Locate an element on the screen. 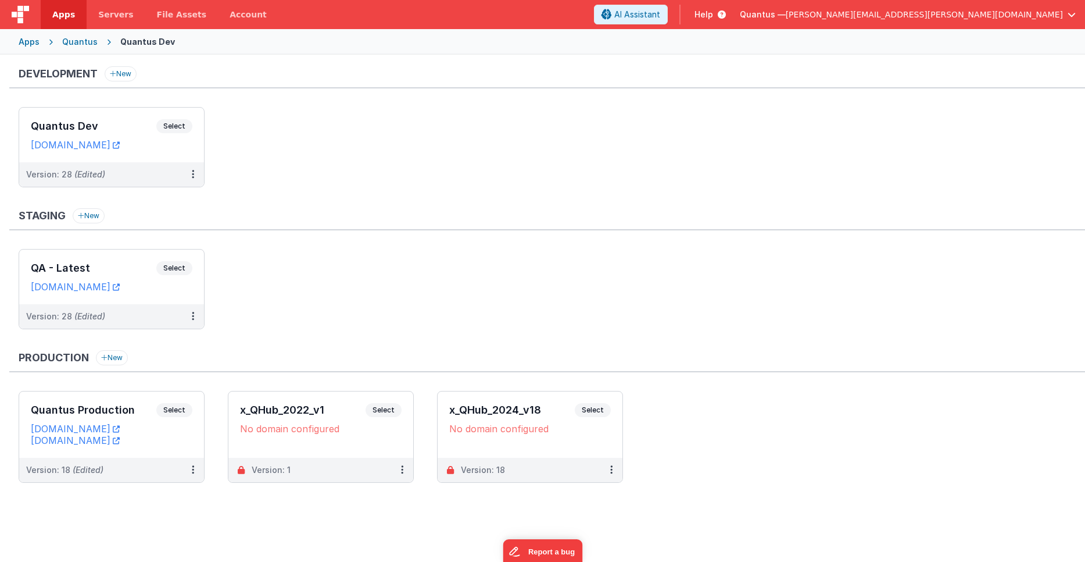 This screenshot has height=562, width=1085. div: Quantus is located at coordinates (80, 42).